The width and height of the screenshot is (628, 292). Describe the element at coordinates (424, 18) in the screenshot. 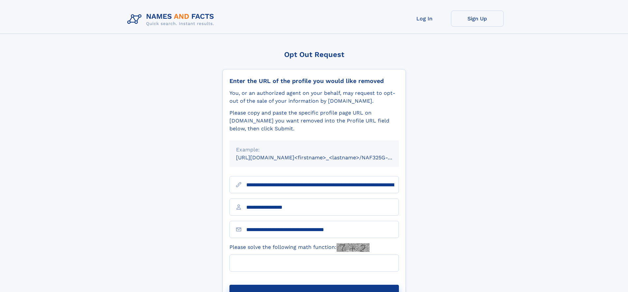

I see `a: Log In` at that location.